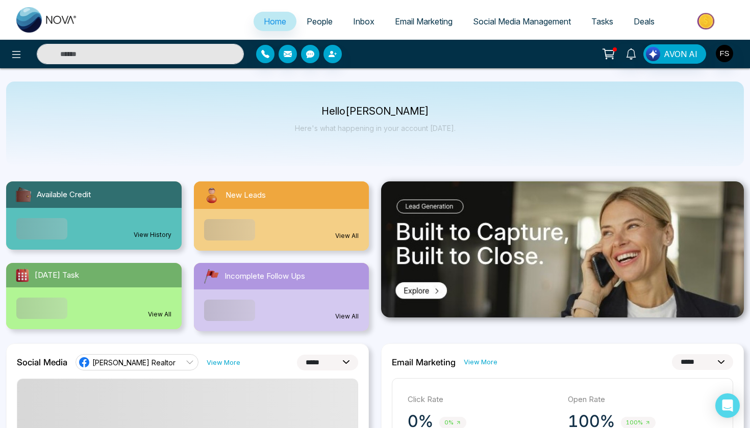  What do you see at coordinates (319, 21) in the screenshot?
I see `span: People` at bounding box center [319, 21].